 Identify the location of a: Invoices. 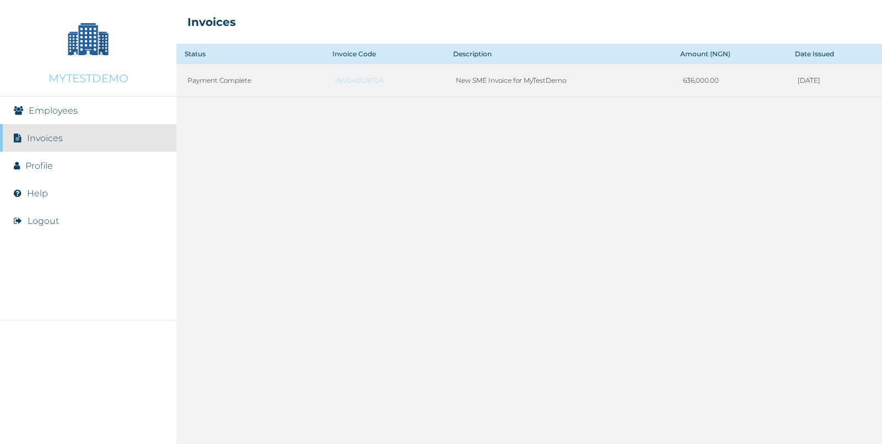
(45, 138).